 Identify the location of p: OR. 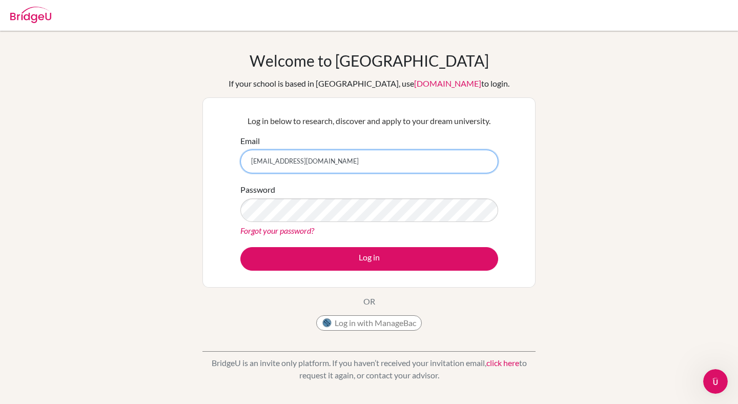
(369, 301).